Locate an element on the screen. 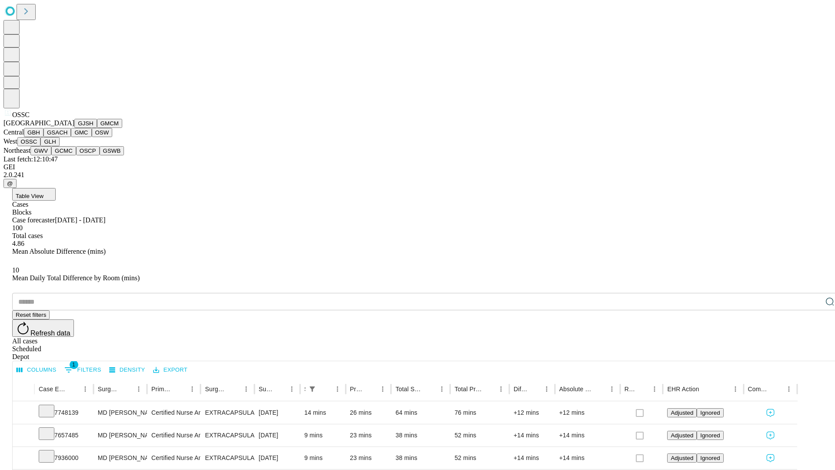 This screenshot has width=835, height=470. span: 100 is located at coordinates (17, 227).